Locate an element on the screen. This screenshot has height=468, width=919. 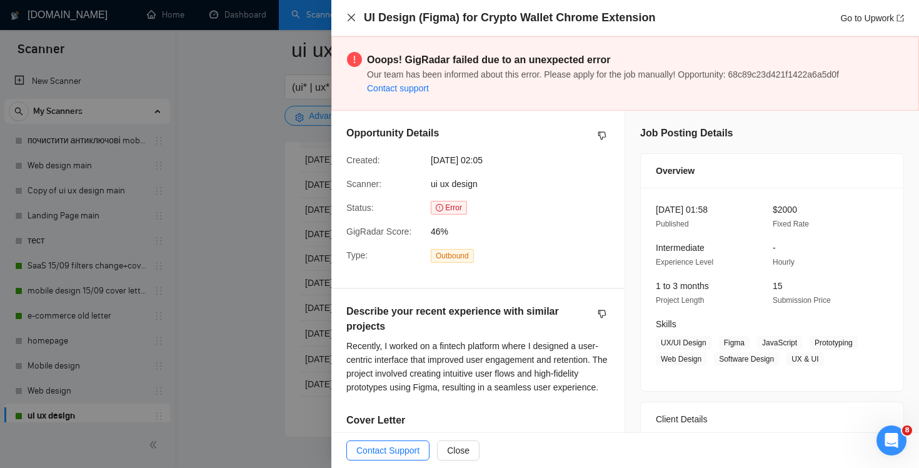
button: Contact Support is located at coordinates (388, 450).